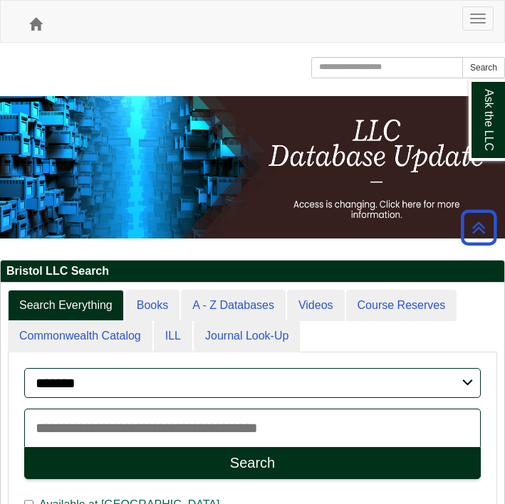 This screenshot has height=504, width=505. I want to click on div: Search, so click(252, 463).